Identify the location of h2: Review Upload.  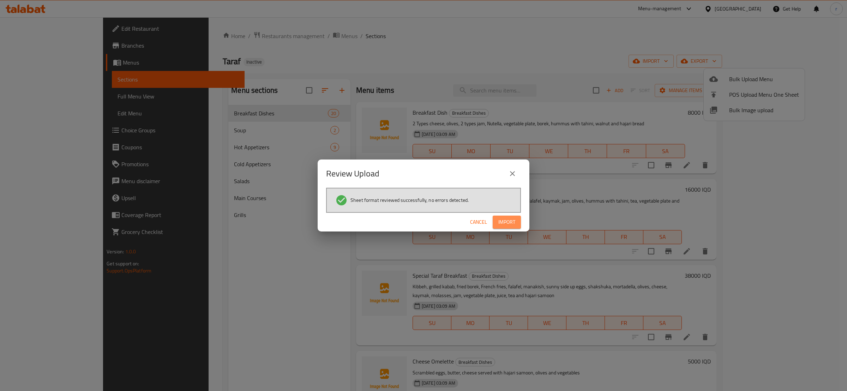
(352, 174).